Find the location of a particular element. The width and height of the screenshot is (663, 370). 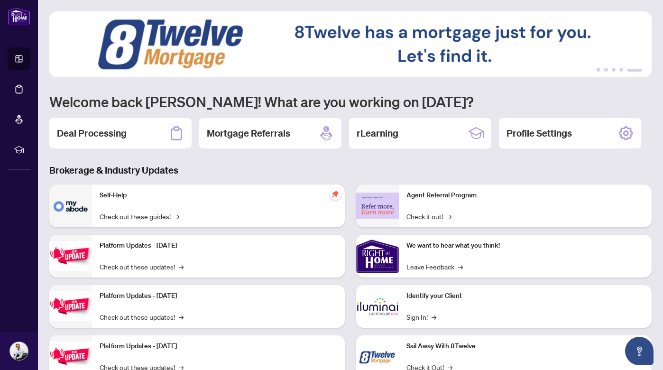

h3: Brokerage & Industry Updates is located at coordinates (351, 170).